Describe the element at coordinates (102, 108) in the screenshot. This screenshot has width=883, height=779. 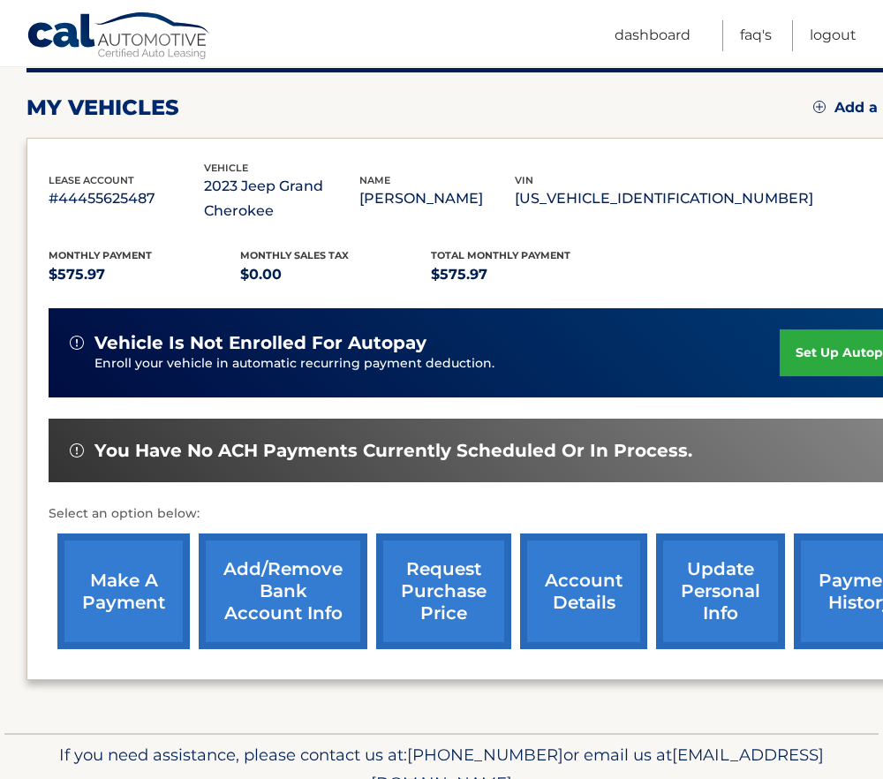
I see `h2: my vehicles` at that location.